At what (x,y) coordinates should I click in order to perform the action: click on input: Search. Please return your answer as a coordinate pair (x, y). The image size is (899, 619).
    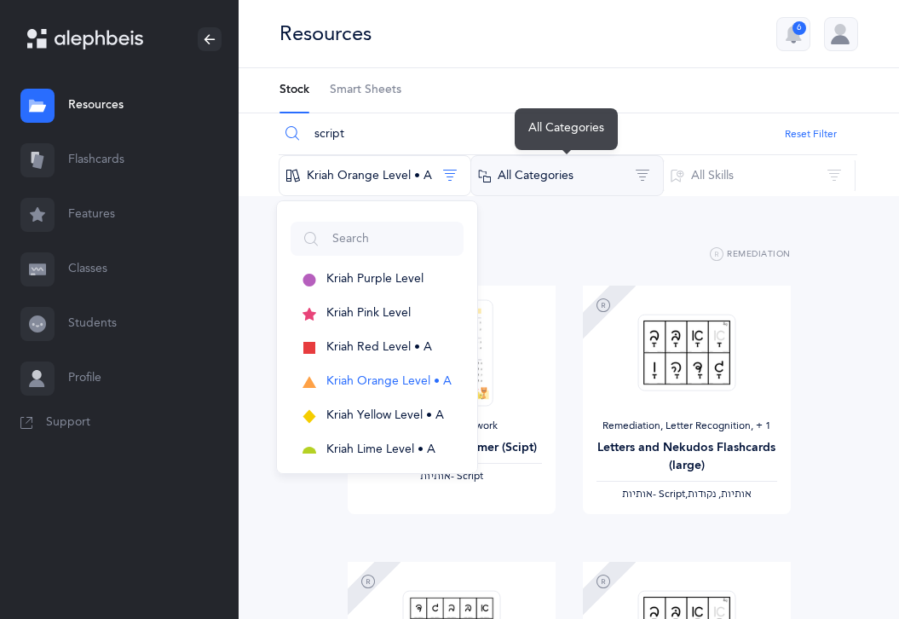
    Looking at the image, I should click on (377, 239).